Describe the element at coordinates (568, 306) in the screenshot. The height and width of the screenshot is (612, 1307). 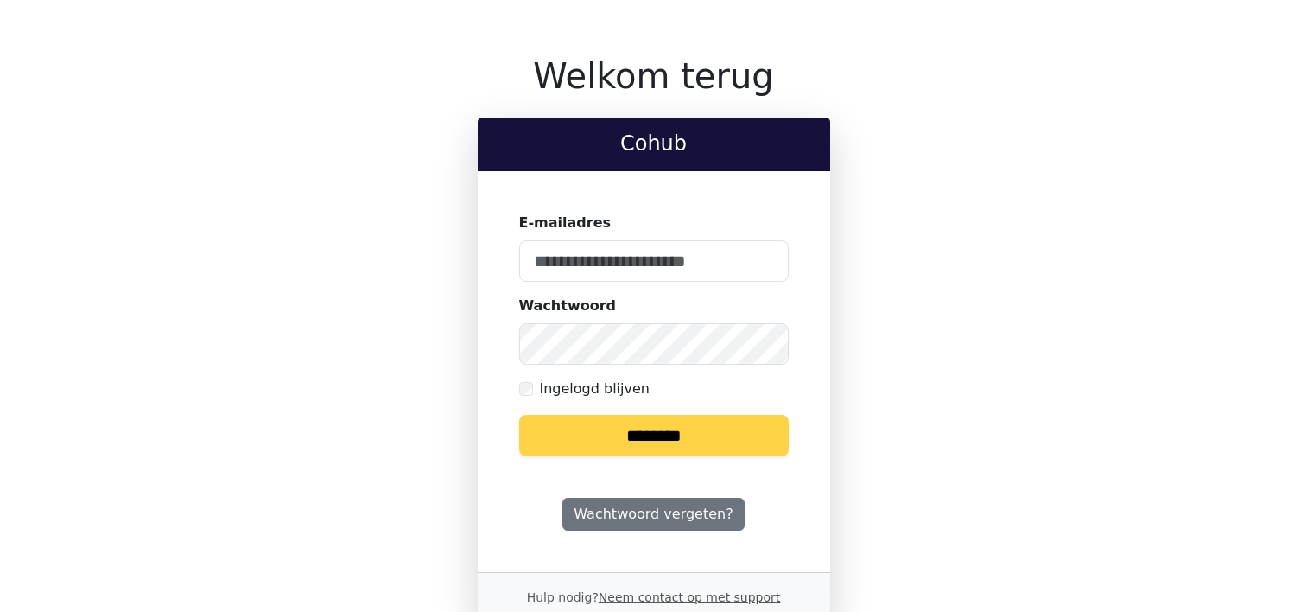
I see `label: Wachtwoord` at that location.